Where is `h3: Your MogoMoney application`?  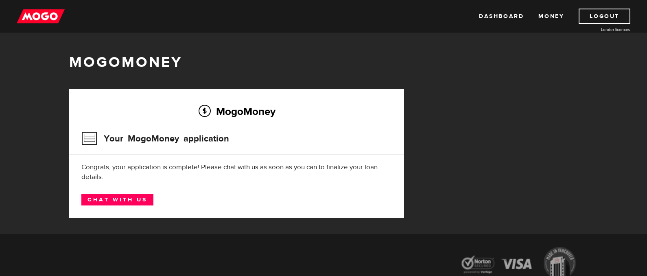 h3: Your MogoMoney application is located at coordinates (155, 138).